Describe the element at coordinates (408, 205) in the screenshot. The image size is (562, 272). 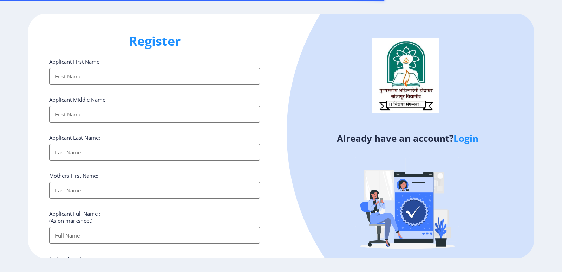
I see `img: Verified-rafiki.svg` at that location.